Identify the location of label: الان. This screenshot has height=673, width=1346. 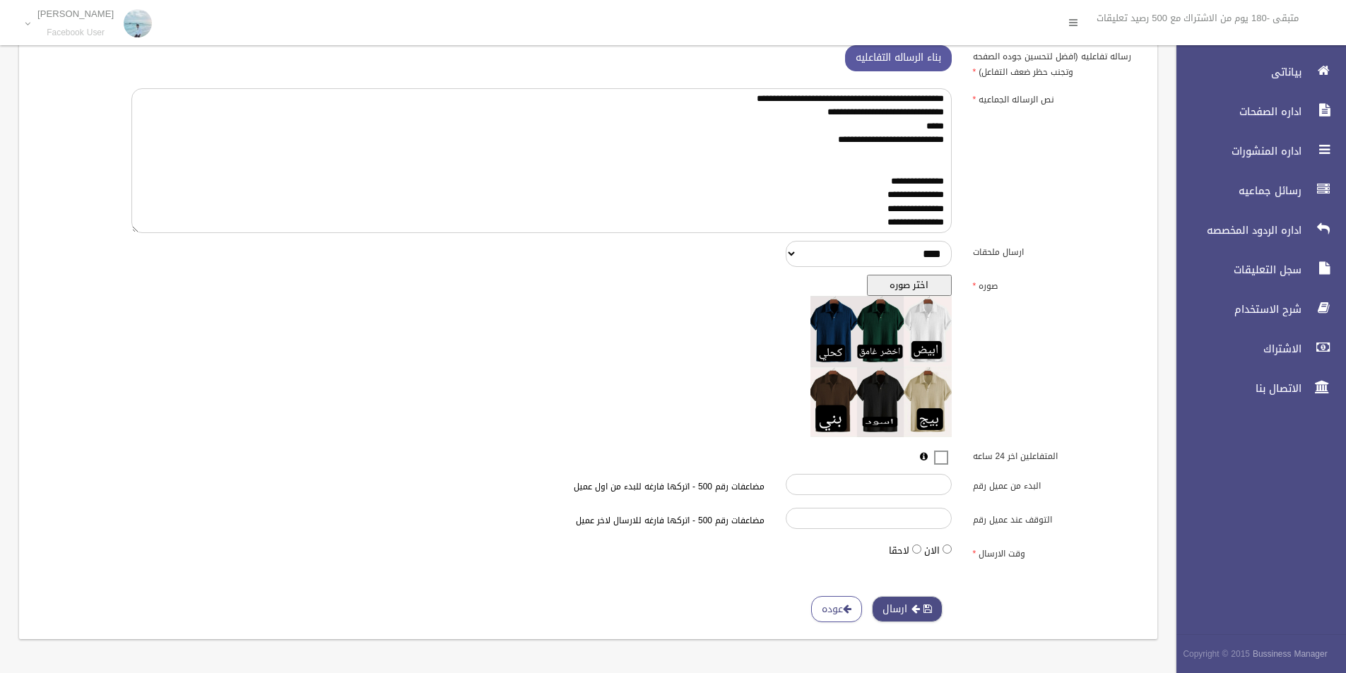
(932, 551).